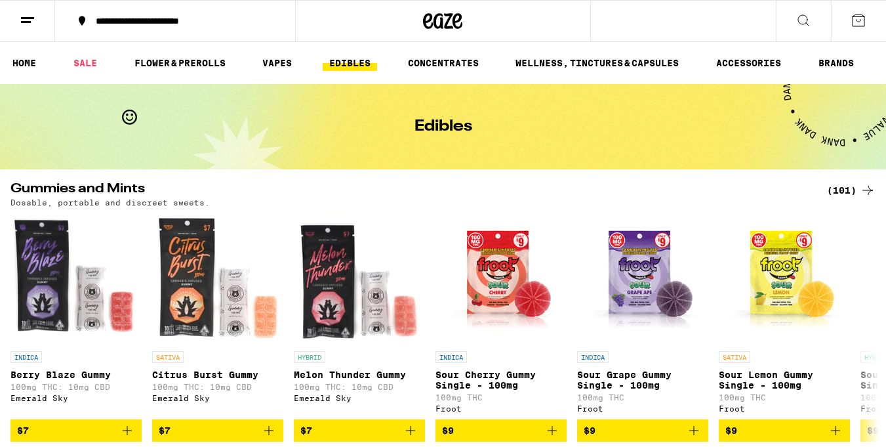 Image resolution: width=886 pixels, height=447 pixels. What do you see at coordinates (360, 316) in the screenshot?
I see `a: Open page for Melon Thunder Gummy from Emerald Sky` at bounding box center [360, 316].